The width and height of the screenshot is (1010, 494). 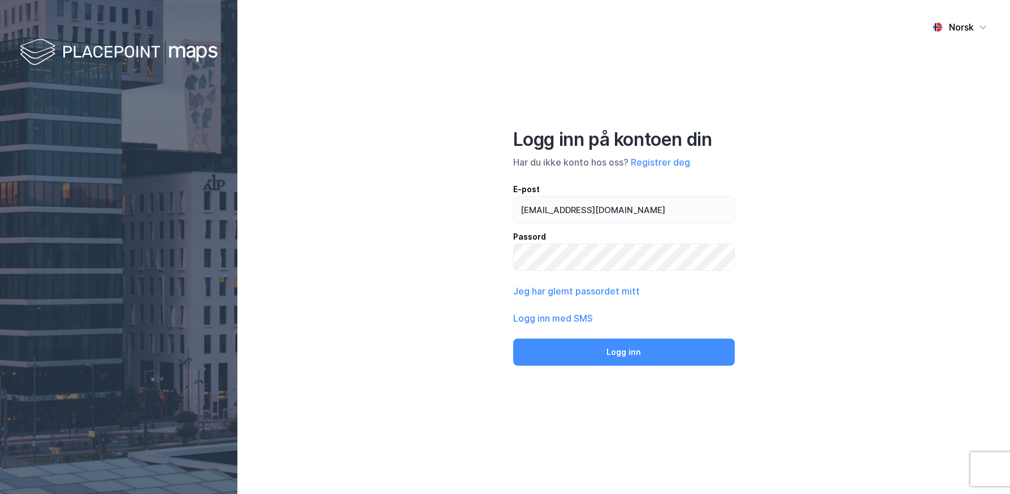 What do you see at coordinates (119, 53) in the screenshot?
I see `img: logo-white.f07954bde2210d2a523dddb988cd2aa7.svg` at bounding box center [119, 53].